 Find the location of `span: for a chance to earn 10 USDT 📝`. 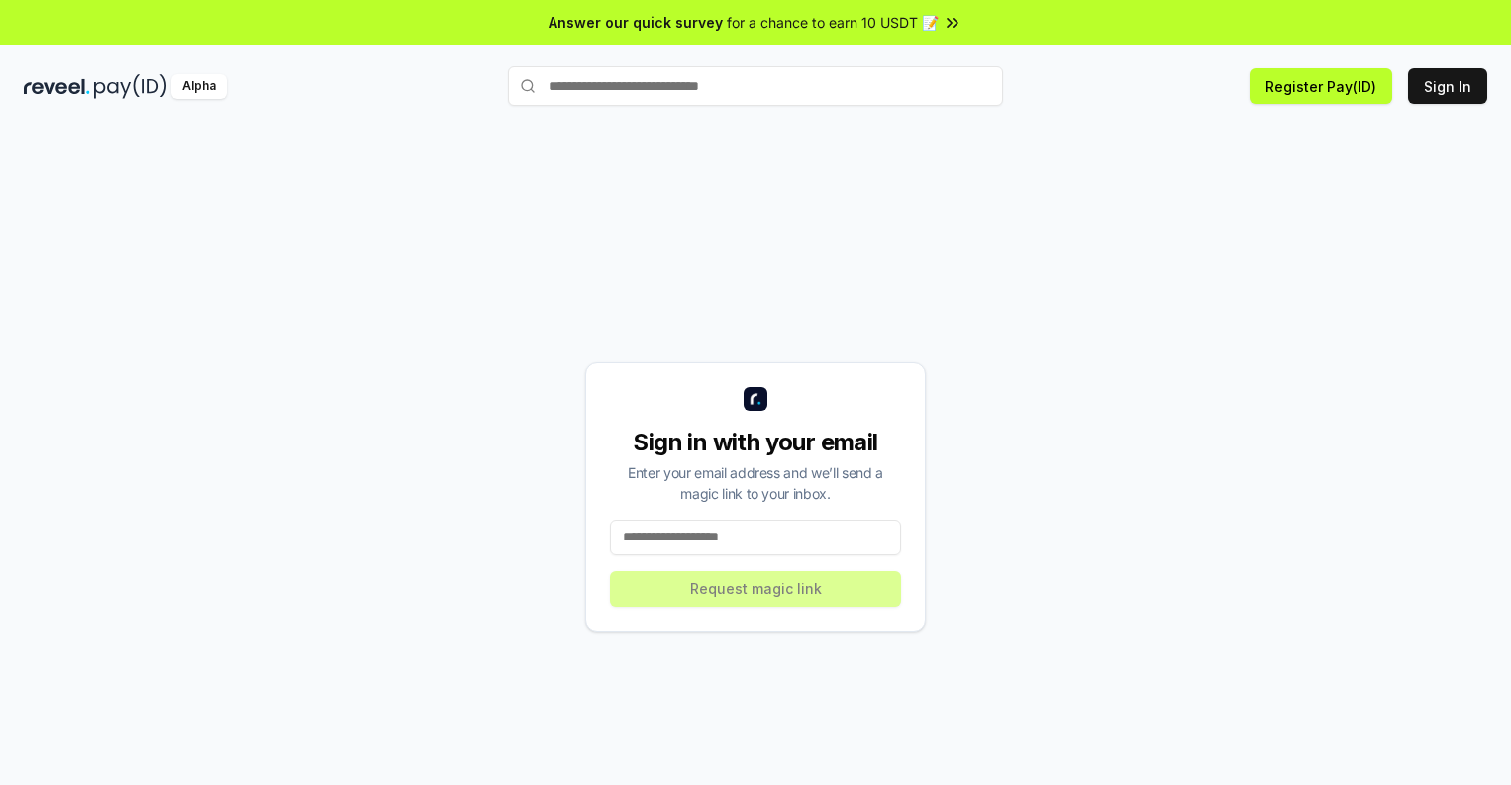

span: for a chance to earn 10 USDT 📝 is located at coordinates (833, 22).